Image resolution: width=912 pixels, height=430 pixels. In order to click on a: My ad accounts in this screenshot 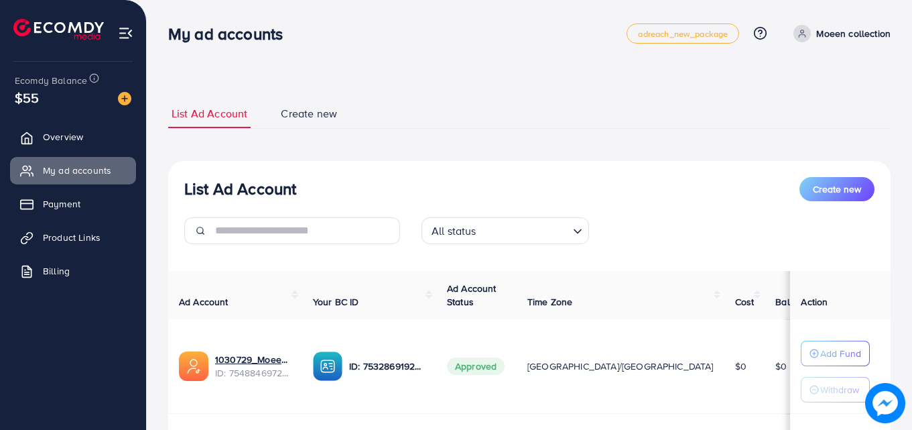, I will do `click(73, 170)`.